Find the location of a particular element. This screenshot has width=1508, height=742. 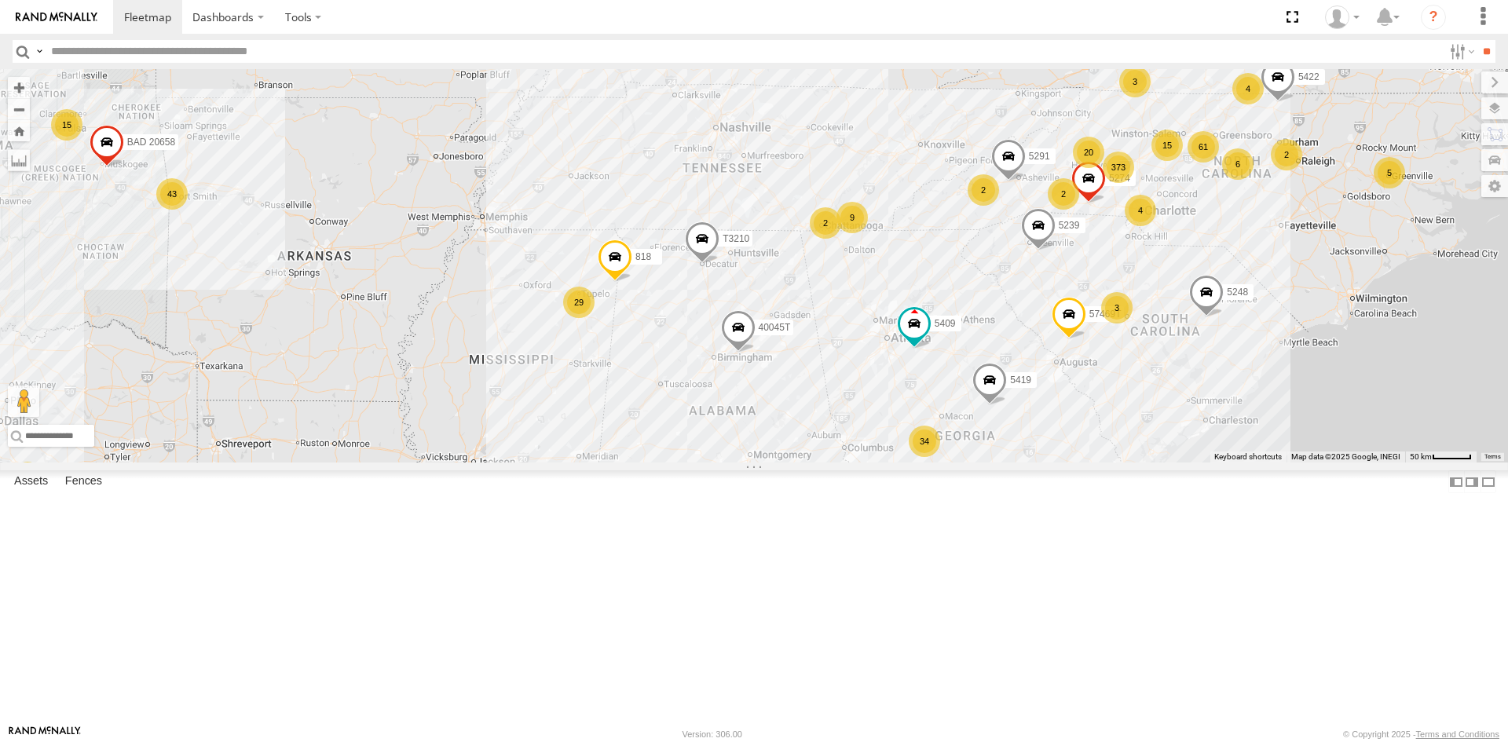

div: 373 is located at coordinates (1118, 167).